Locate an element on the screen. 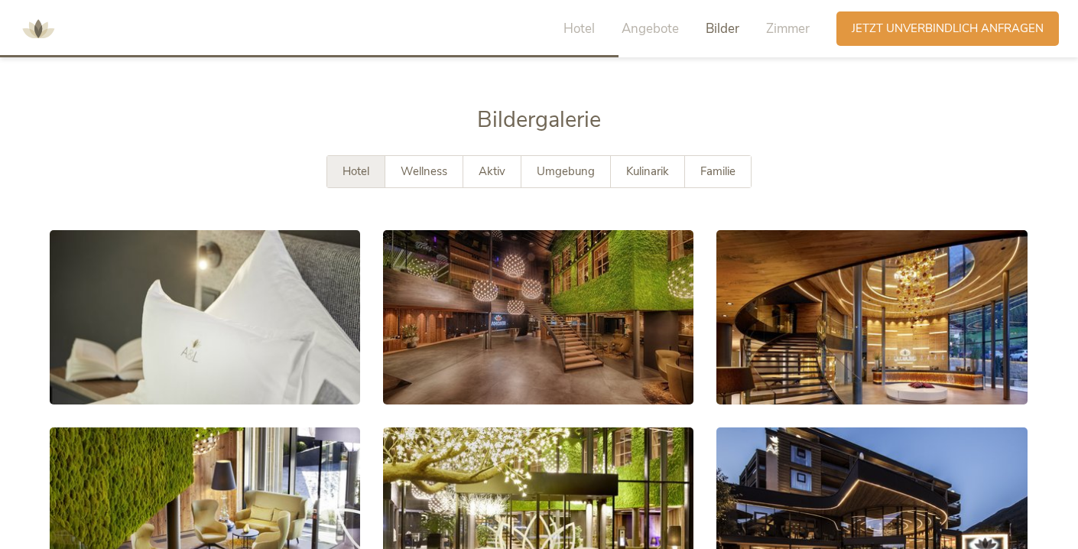 This screenshot has height=549, width=1078. span: Jetzt unverbindlich anfragen is located at coordinates (948, 28).